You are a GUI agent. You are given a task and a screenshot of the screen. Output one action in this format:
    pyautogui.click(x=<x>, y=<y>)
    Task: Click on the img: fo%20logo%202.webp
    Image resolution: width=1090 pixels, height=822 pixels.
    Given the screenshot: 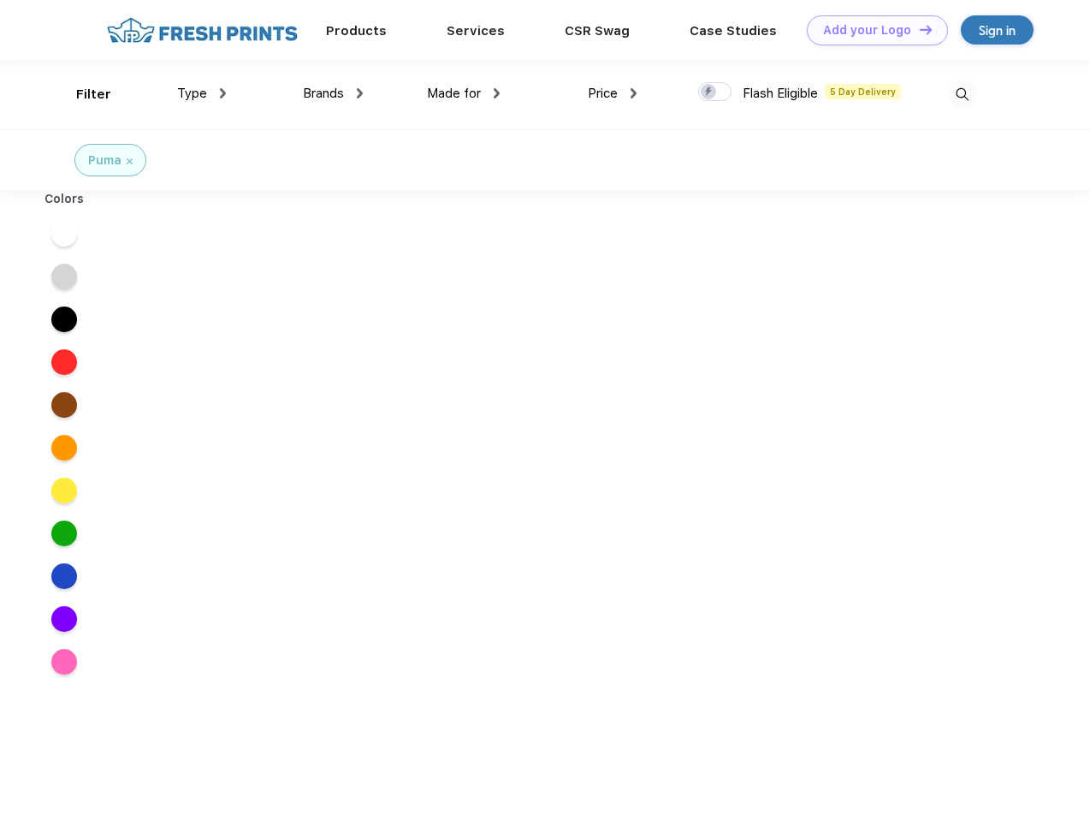 What is the action you would take?
    pyautogui.click(x=202, y=30)
    